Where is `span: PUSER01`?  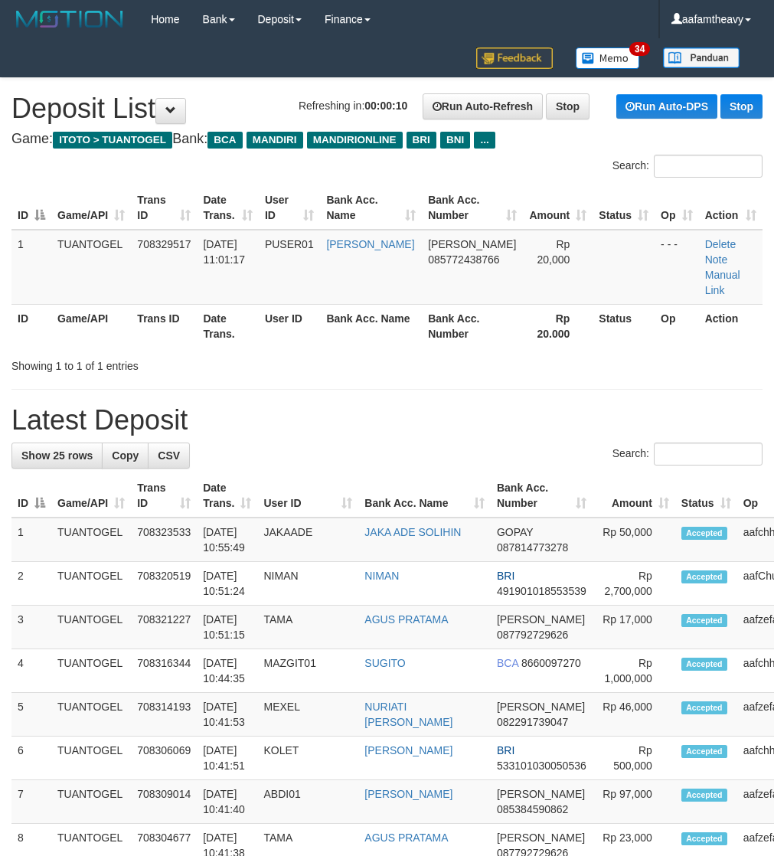
span: PUSER01 is located at coordinates (289, 244).